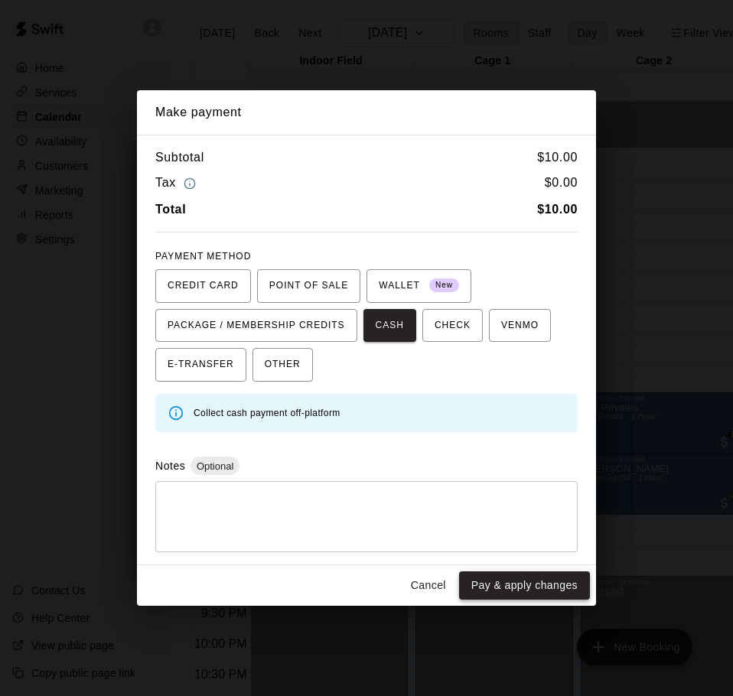 The height and width of the screenshot is (696, 733). Describe the element at coordinates (524, 585) in the screenshot. I see `button: Pay & apply changes` at that location.